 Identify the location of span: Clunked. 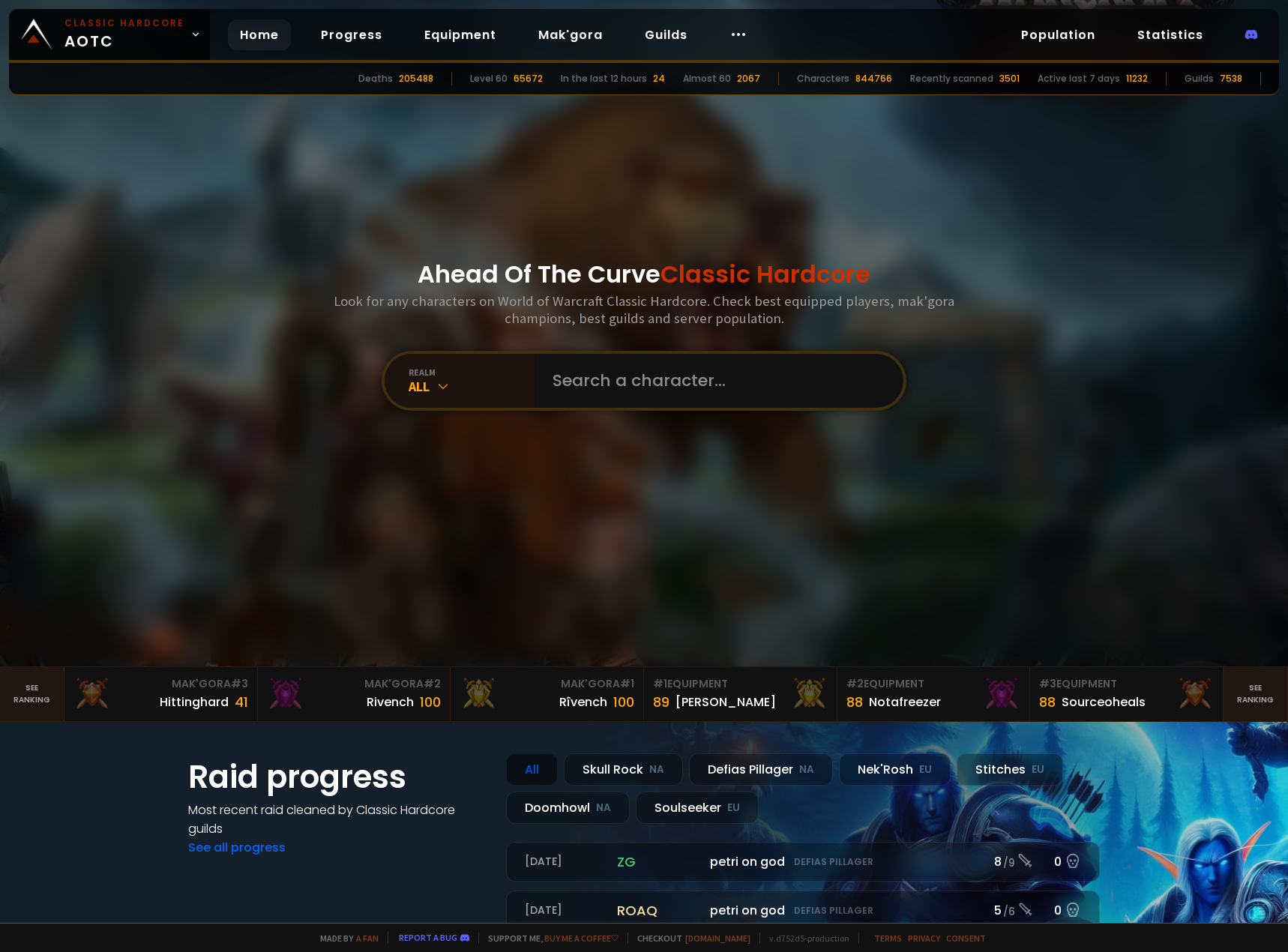
(849, 862).